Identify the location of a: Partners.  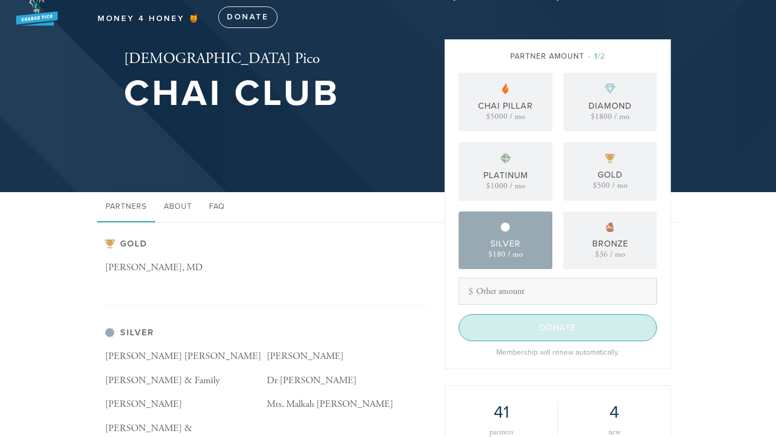
(126, 207).